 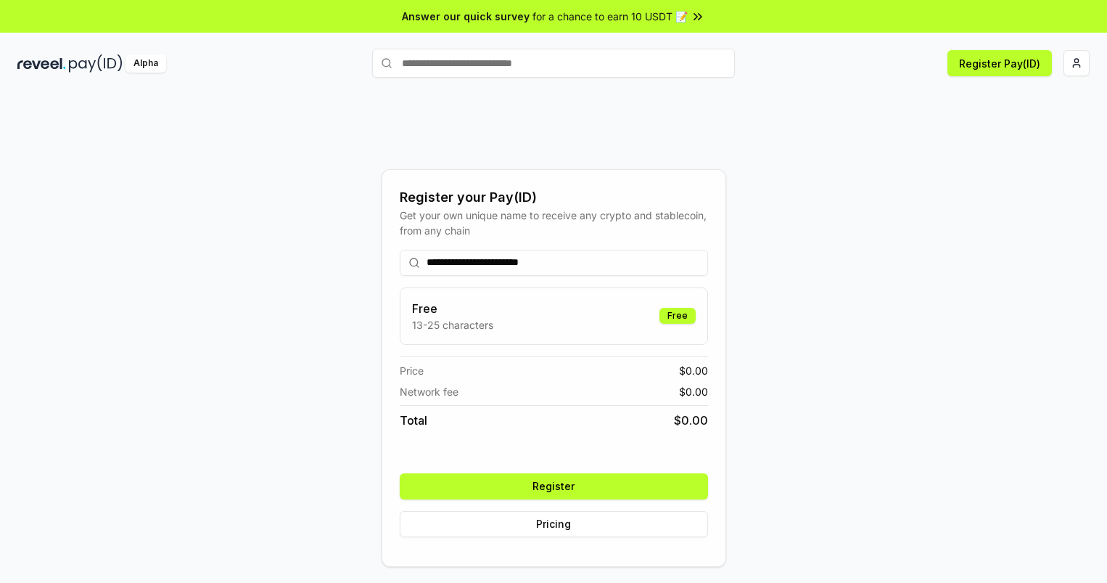 What do you see at coordinates (554, 524) in the screenshot?
I see `button: Pricing` at bounding box center [554, 524].